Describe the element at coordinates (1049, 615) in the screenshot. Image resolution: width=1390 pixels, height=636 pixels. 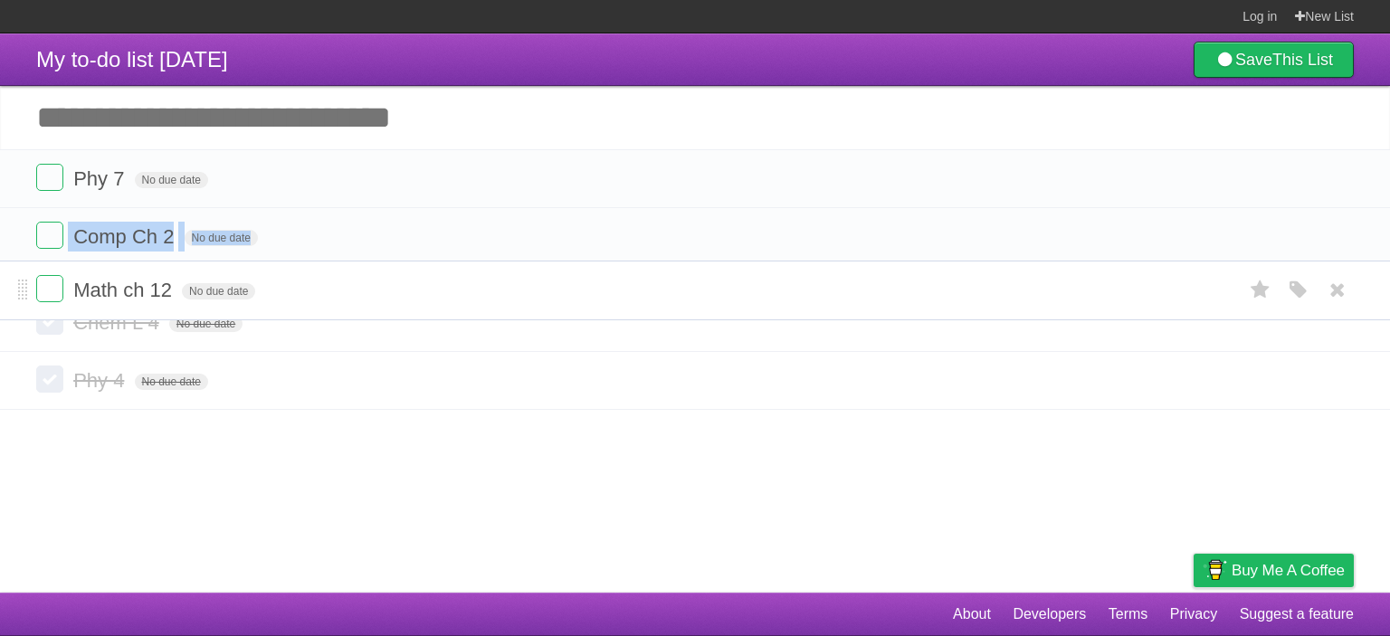
I see `a: Developers` at that location.